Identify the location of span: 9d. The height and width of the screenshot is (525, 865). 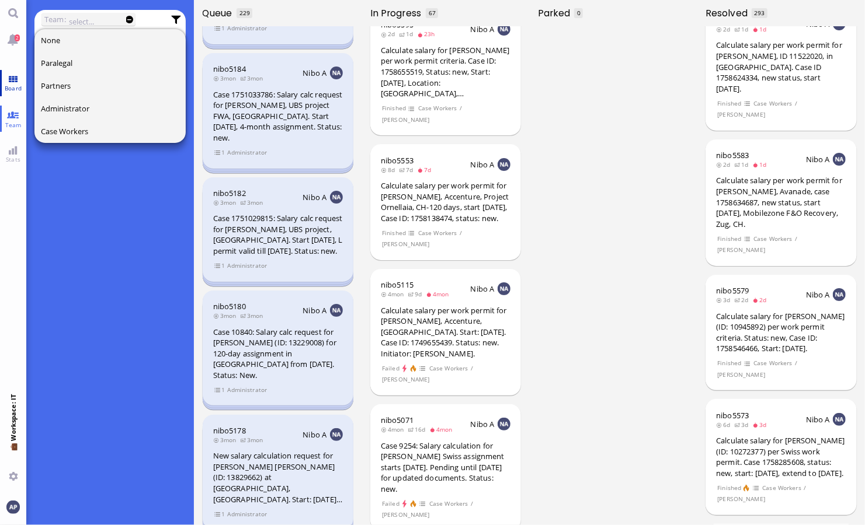
(416, 294).